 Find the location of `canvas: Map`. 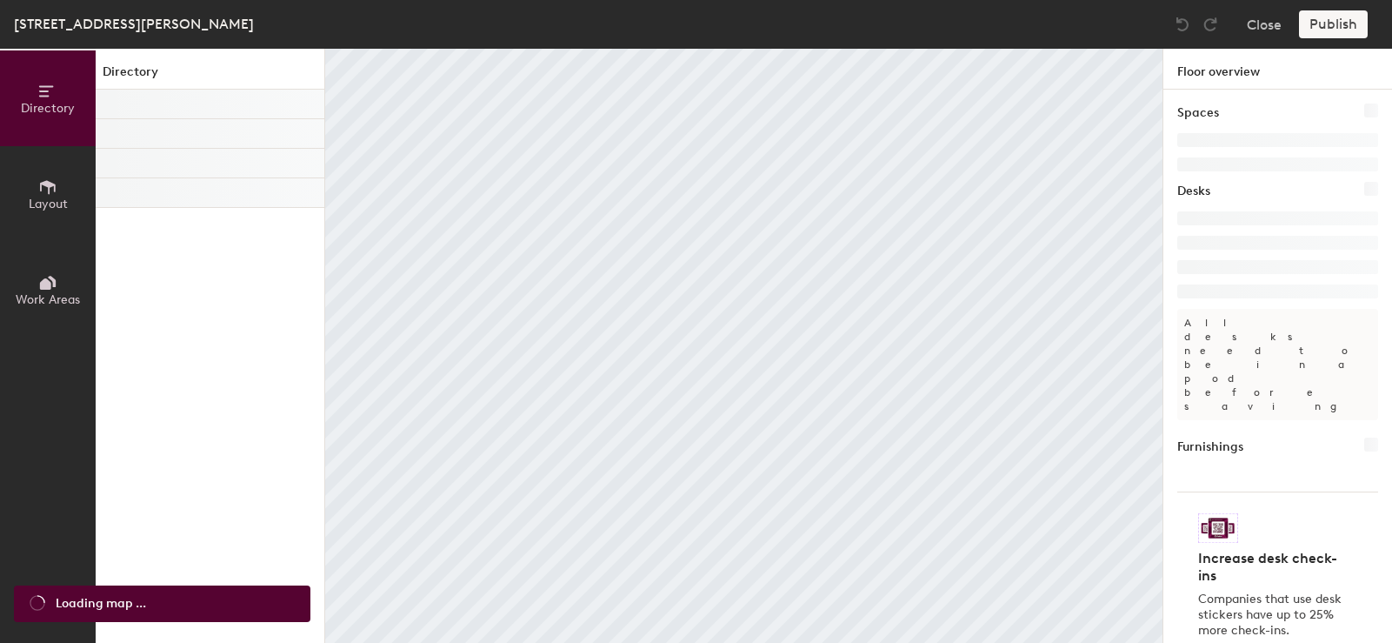

canvas: Map is located at coordinates (744, 345).